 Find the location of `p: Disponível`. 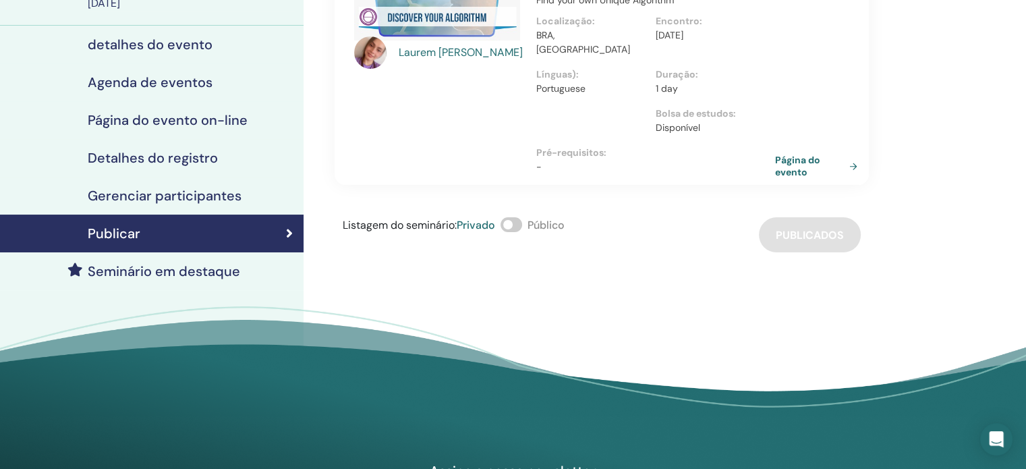

p: Disponível is located at coordinates (711, 128).